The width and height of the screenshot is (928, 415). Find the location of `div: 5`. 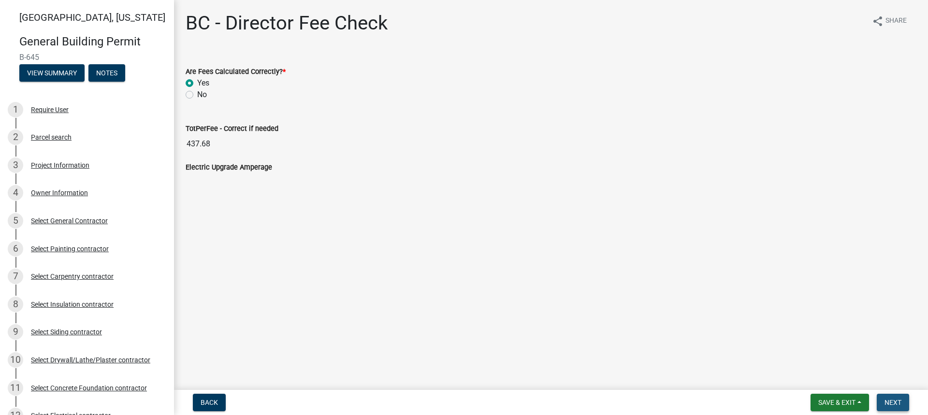

div: 5 is located at coordinates (15, 221).